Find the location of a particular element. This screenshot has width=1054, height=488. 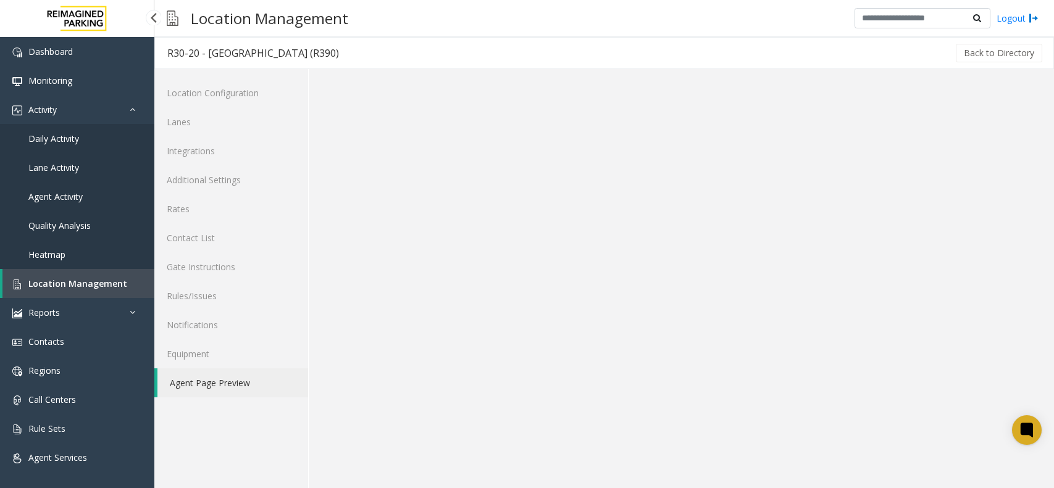

span: Contacts is located at coordinates (46, 341).